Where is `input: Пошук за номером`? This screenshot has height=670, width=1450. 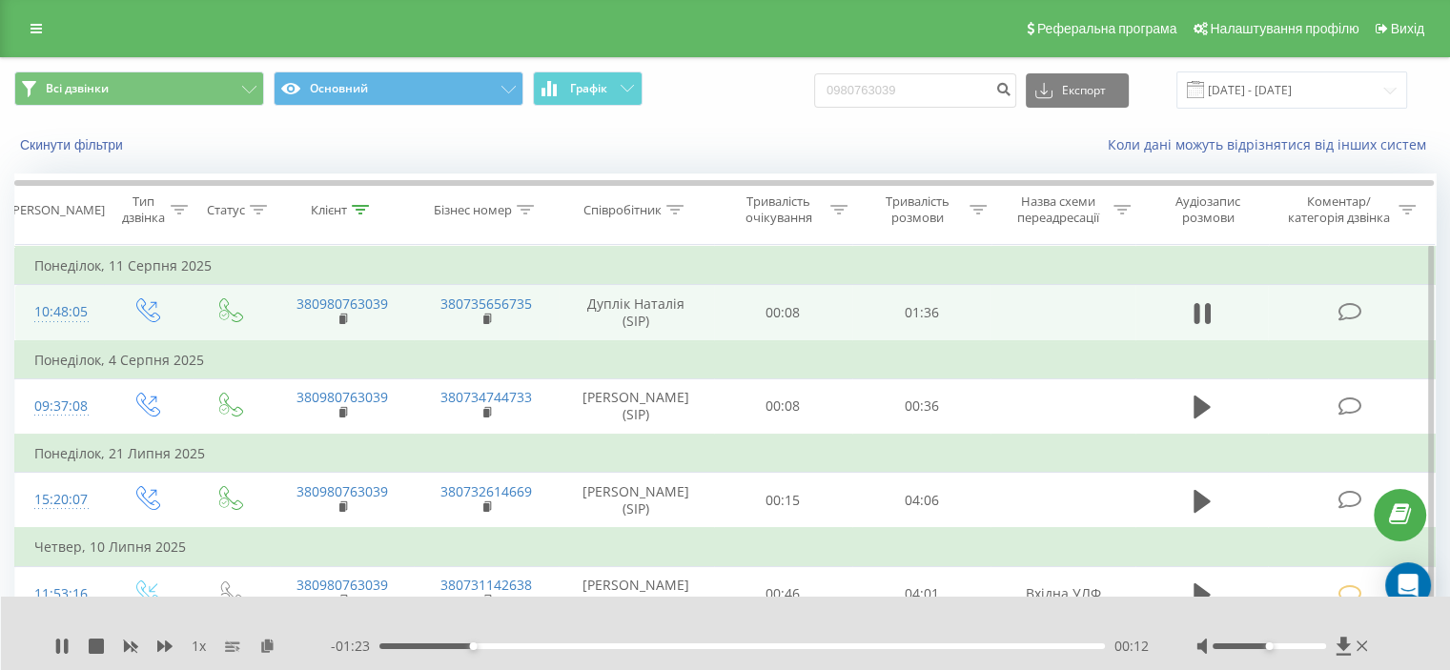
input: Пошук за номером is located at coordinates (915, 91).